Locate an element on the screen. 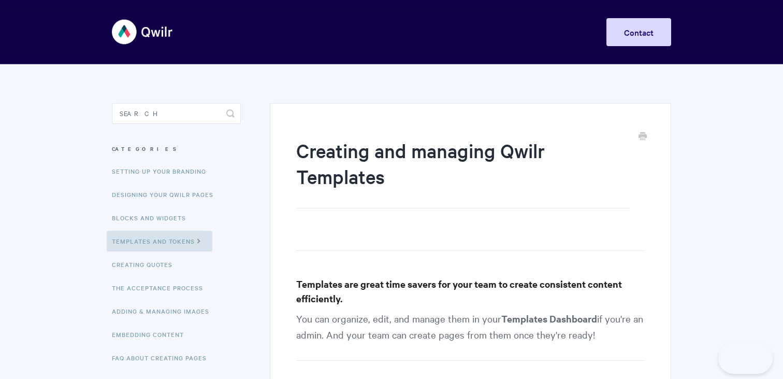  h3: Templates are great time savers for your team to create consistent content efficiently. is located at coordinates (470, 291).